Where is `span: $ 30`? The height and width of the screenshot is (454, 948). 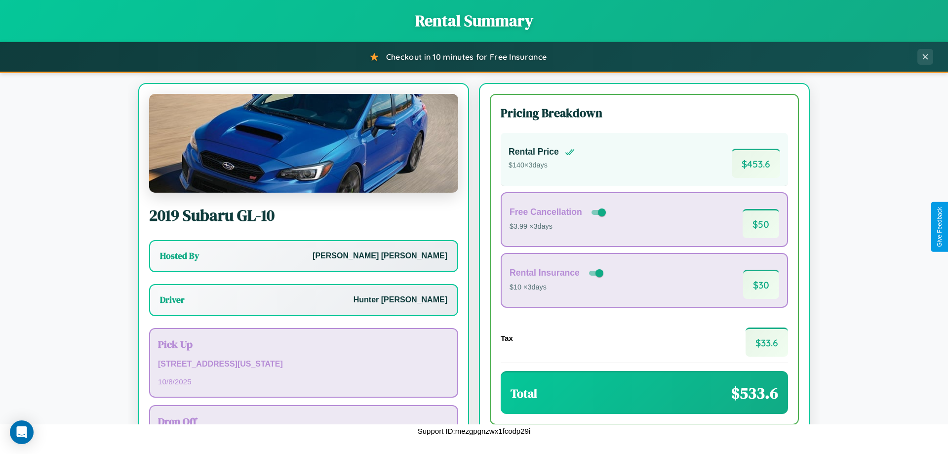
span: $ 30 is located at coordinates (761, 284).